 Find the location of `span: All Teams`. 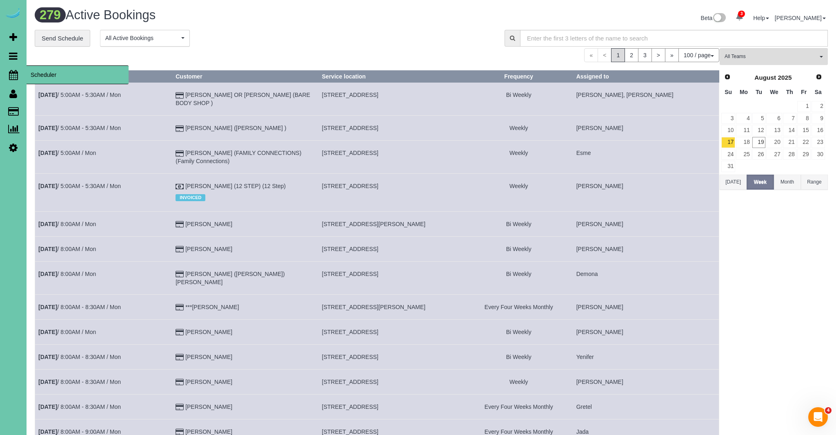

span: All Teams is located at coordinates (771, 56).